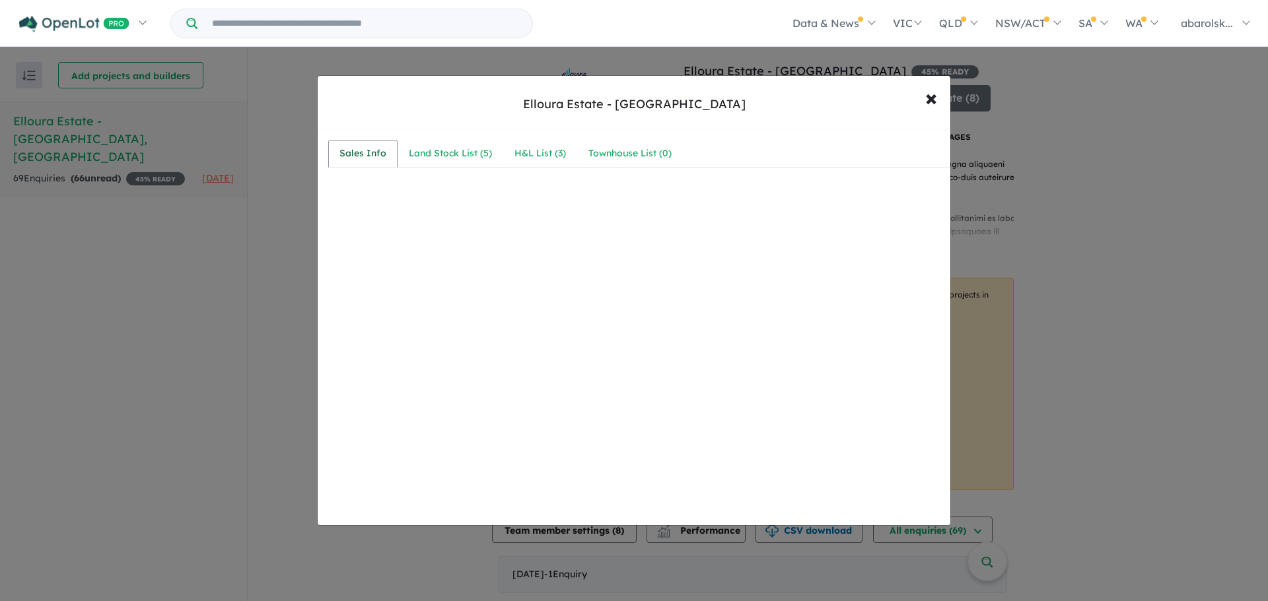 This screenshot has width=1268, height=601. Describe the element at coordinates (630, 154) in the screenshot. I see `div: Townhouse List ( 0 )` at that location.